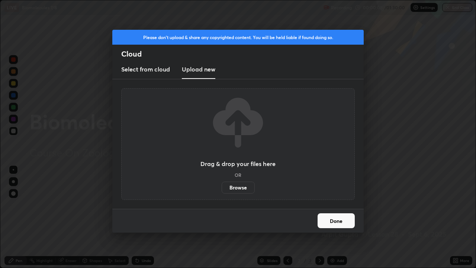 This screenshot has height=268, width=476. What do you see at coordinates (242, 54) in the screenshot?
I see `h2: Cloud` at bounding box center [242, 54].